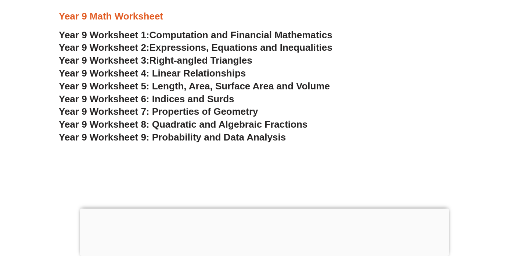 The height and width of the screenshot is (256, 529). Describe the element at coordinates (201, 60) in the screenshot. I see `span: Right-angled Triangles` at that location.